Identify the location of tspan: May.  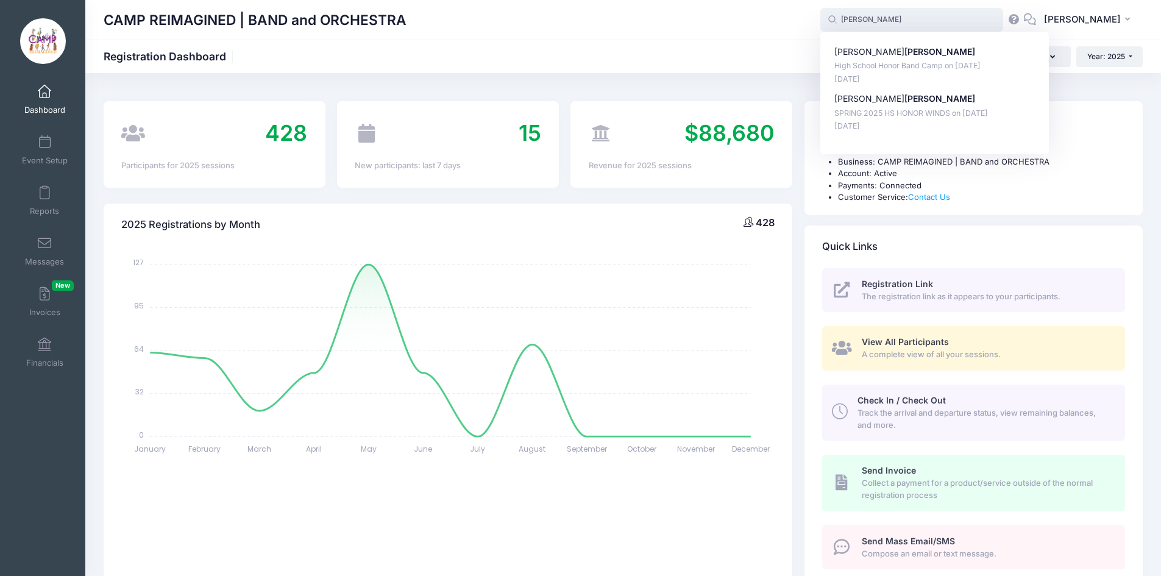
(369, 448).